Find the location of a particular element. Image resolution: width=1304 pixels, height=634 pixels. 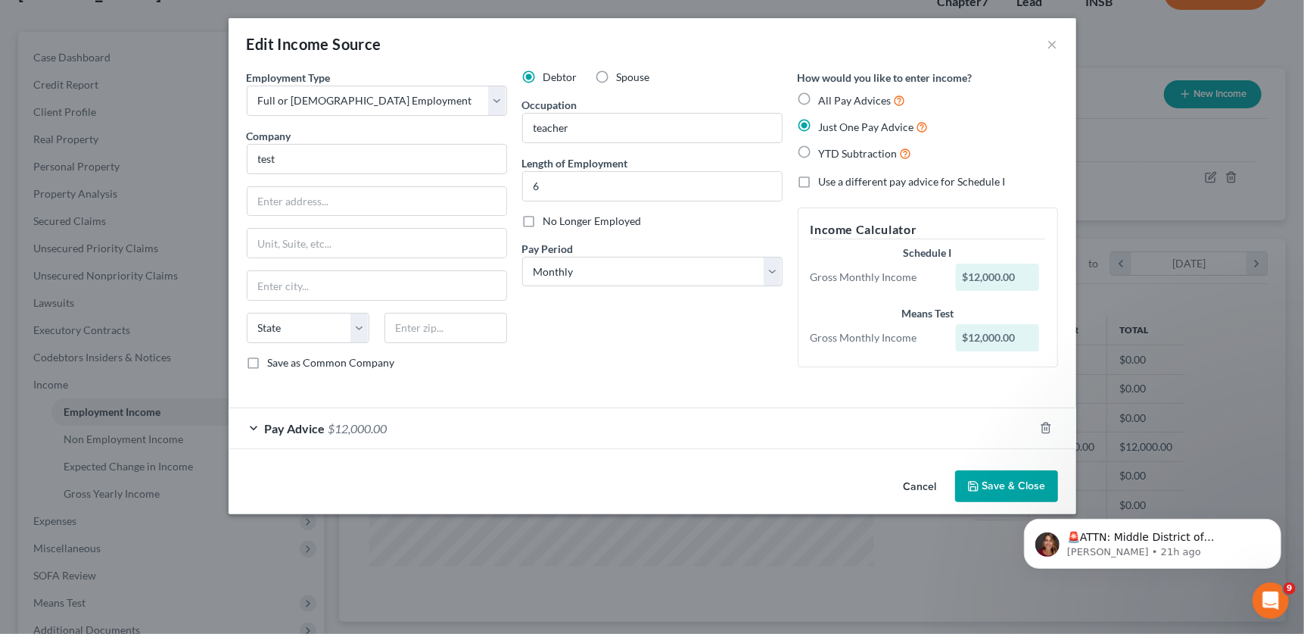

span: Company is located at coordinates (269, 135).